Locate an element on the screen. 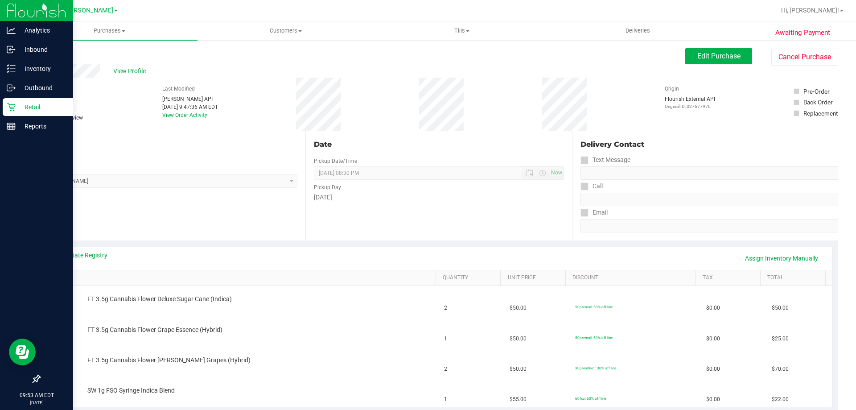 The width and height of the screenshot is (856, 410). span: Edit Purchase is located at coordinates (718, 56).